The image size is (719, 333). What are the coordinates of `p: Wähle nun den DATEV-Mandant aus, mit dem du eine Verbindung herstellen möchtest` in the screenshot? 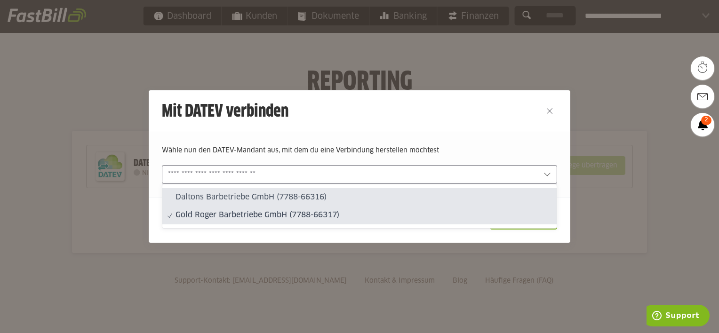 It's located at (360, 151).